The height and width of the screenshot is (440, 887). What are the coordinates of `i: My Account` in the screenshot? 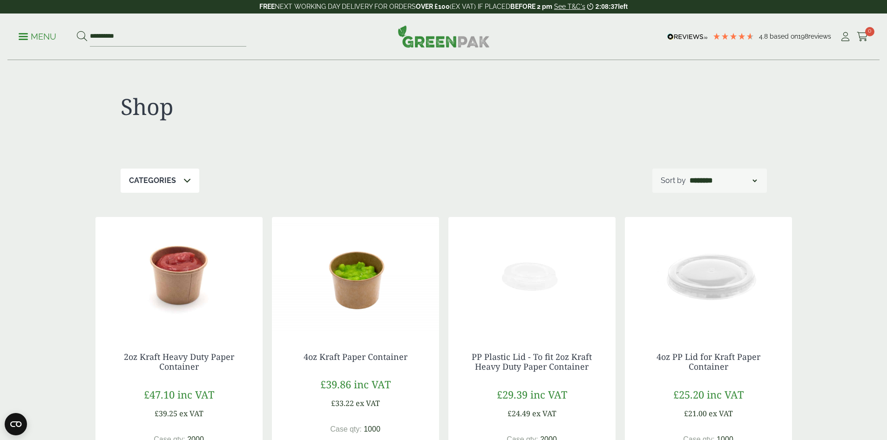 It's located at (845, 37).